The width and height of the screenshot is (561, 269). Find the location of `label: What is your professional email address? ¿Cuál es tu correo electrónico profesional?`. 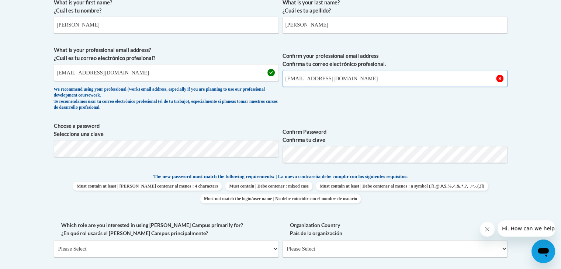

label: What is your professional email address? ¿Cuál es tu correo electrónico profesional? is located at coordinates (166, 54).